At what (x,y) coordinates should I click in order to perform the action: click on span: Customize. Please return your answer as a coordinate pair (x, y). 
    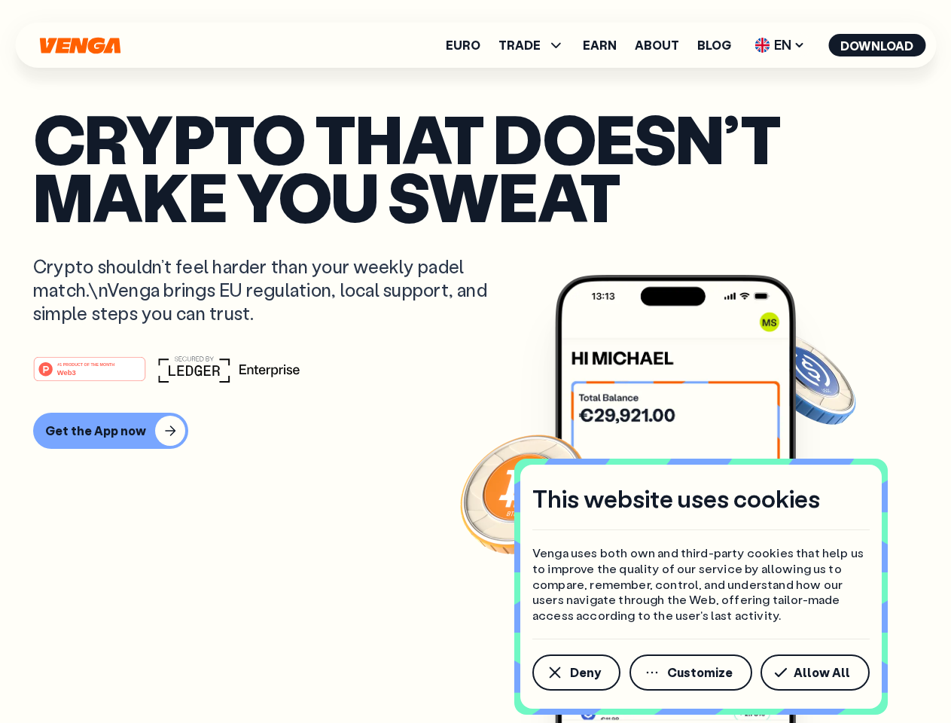
    Looking at the image, I should click on (699, 672).